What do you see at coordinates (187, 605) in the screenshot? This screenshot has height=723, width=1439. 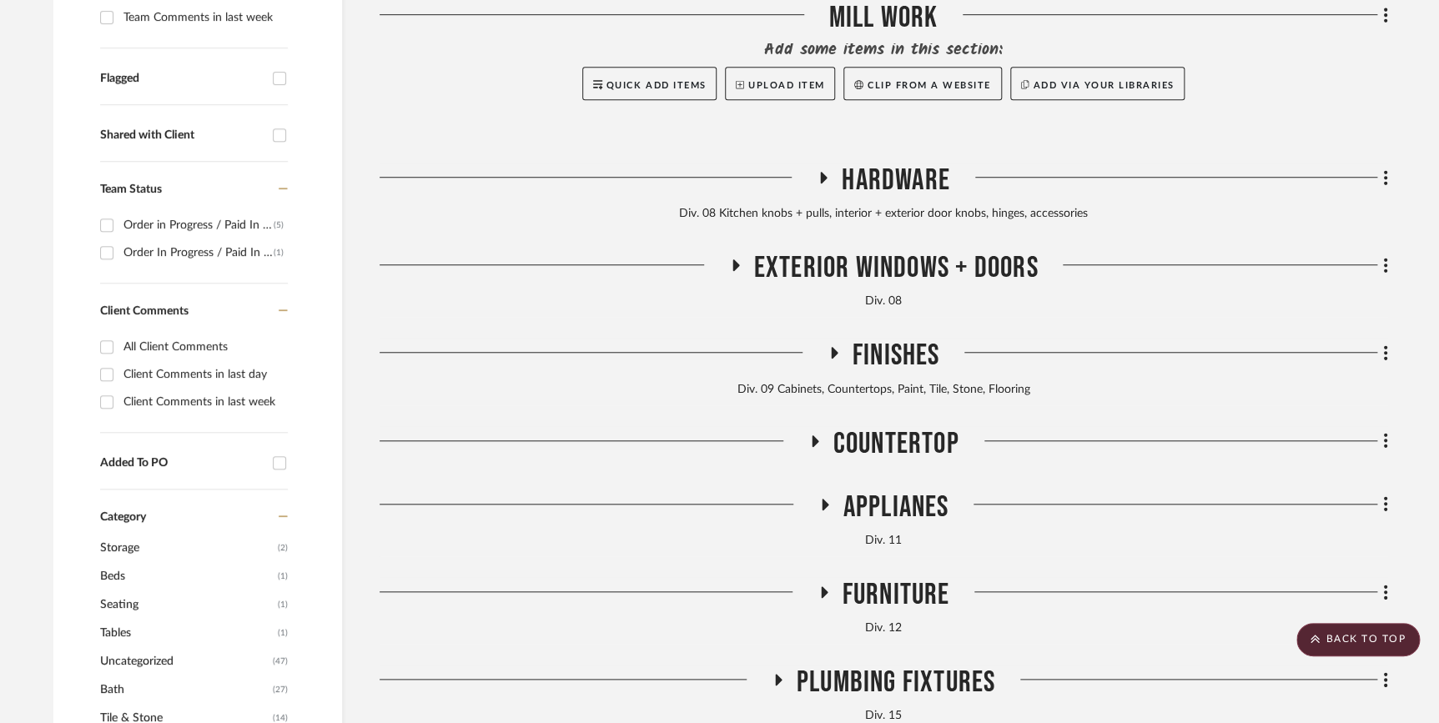 I see `span: Seating` at bounding box center [187, 605].